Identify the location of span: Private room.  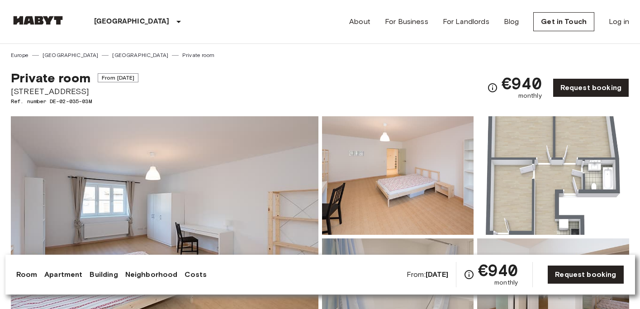
(51, 78).